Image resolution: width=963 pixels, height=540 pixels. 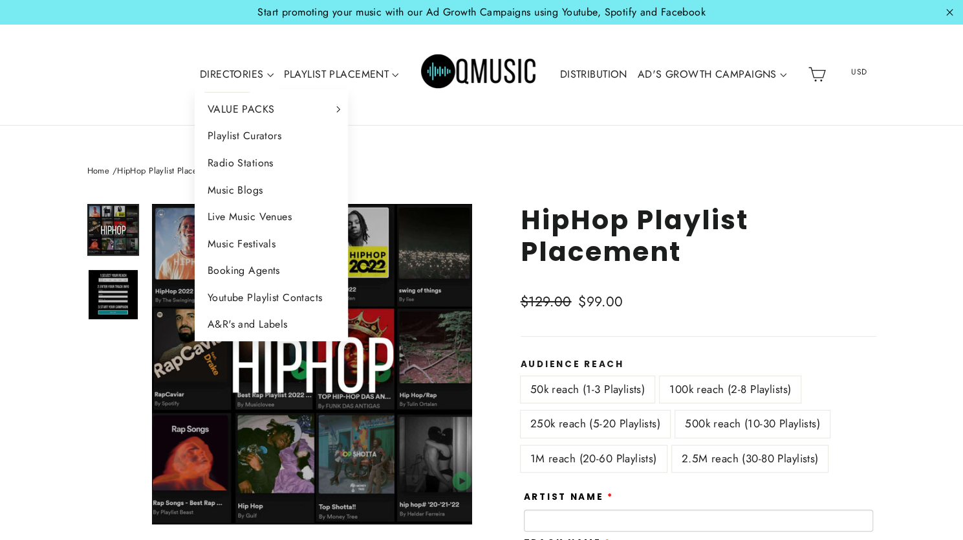 What do you see at coordinates (272, 244) in the screenshot?
I see `a: Music Festivals` at bounding box center [272, 244].